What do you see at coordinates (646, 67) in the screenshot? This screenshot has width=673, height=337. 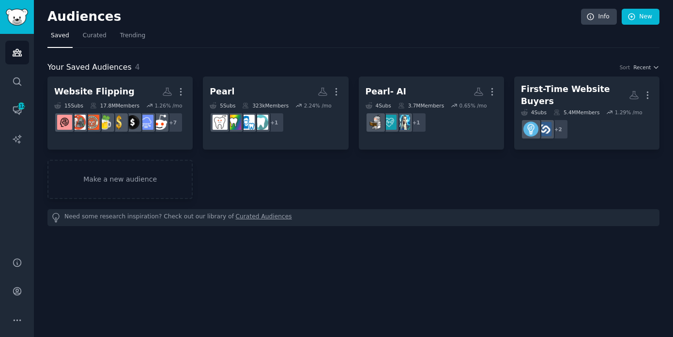 I see `button: Recent` at bounding box center [646, 67].